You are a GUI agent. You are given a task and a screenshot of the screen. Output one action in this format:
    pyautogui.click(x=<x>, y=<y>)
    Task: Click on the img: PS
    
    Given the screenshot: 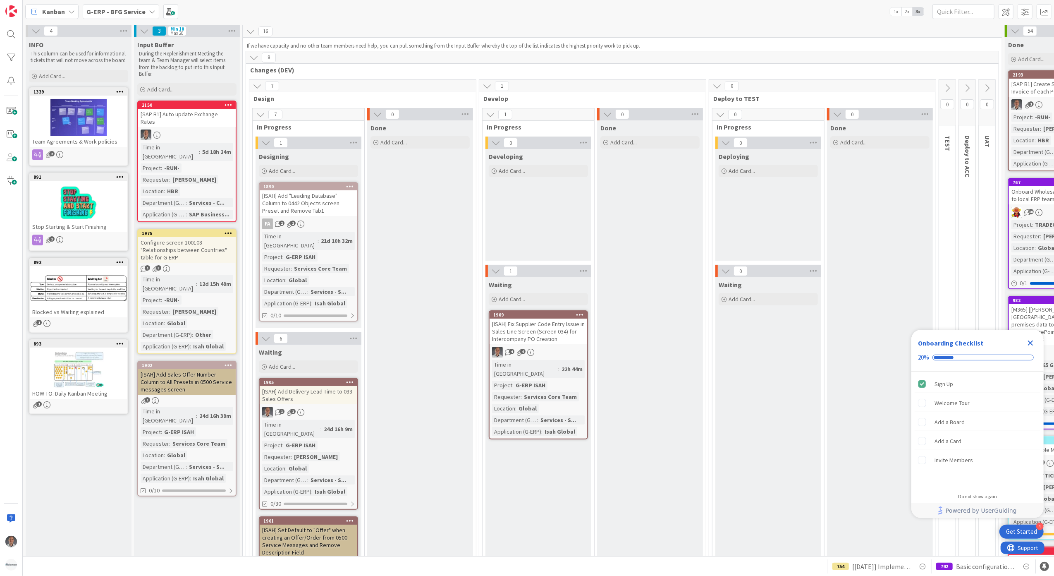 What is the action you would take?
    pyautogui.click(x=146, y=135)
    